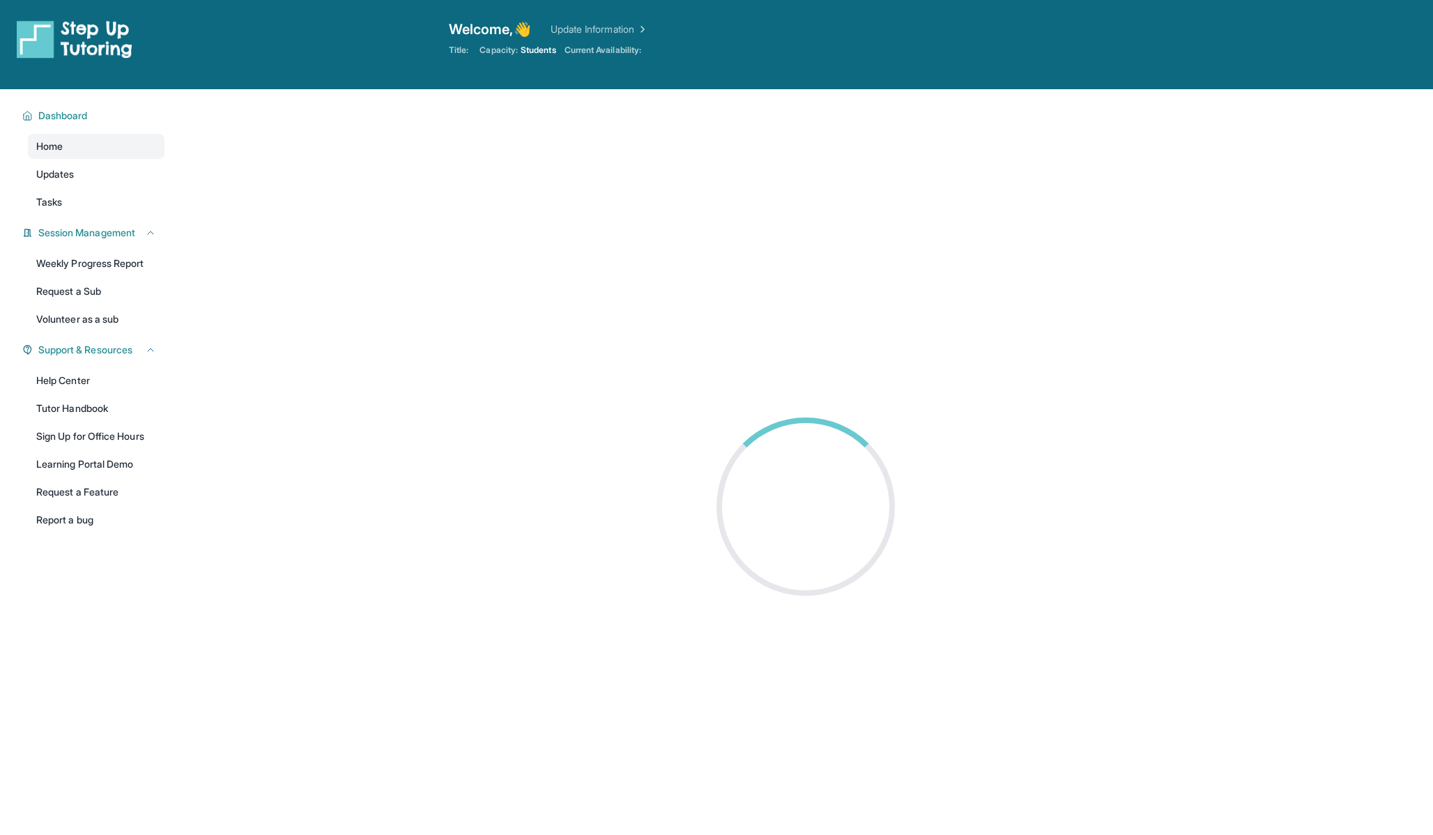  Describe the element at coordinates (96, 436) in the screenshot. I see `a: Sign Up for Office Hours` at that location.